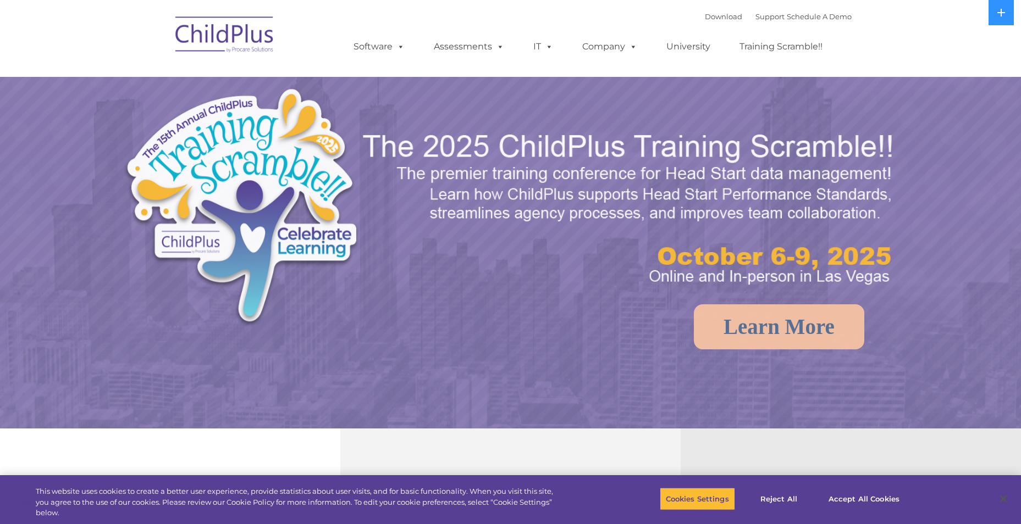 Image resolution: width=1021 pixels, height=524 pixels. What do you see at coordinates (379, 47) in the screenshot?
I see `a: Software` at bounding box center [379, 47].